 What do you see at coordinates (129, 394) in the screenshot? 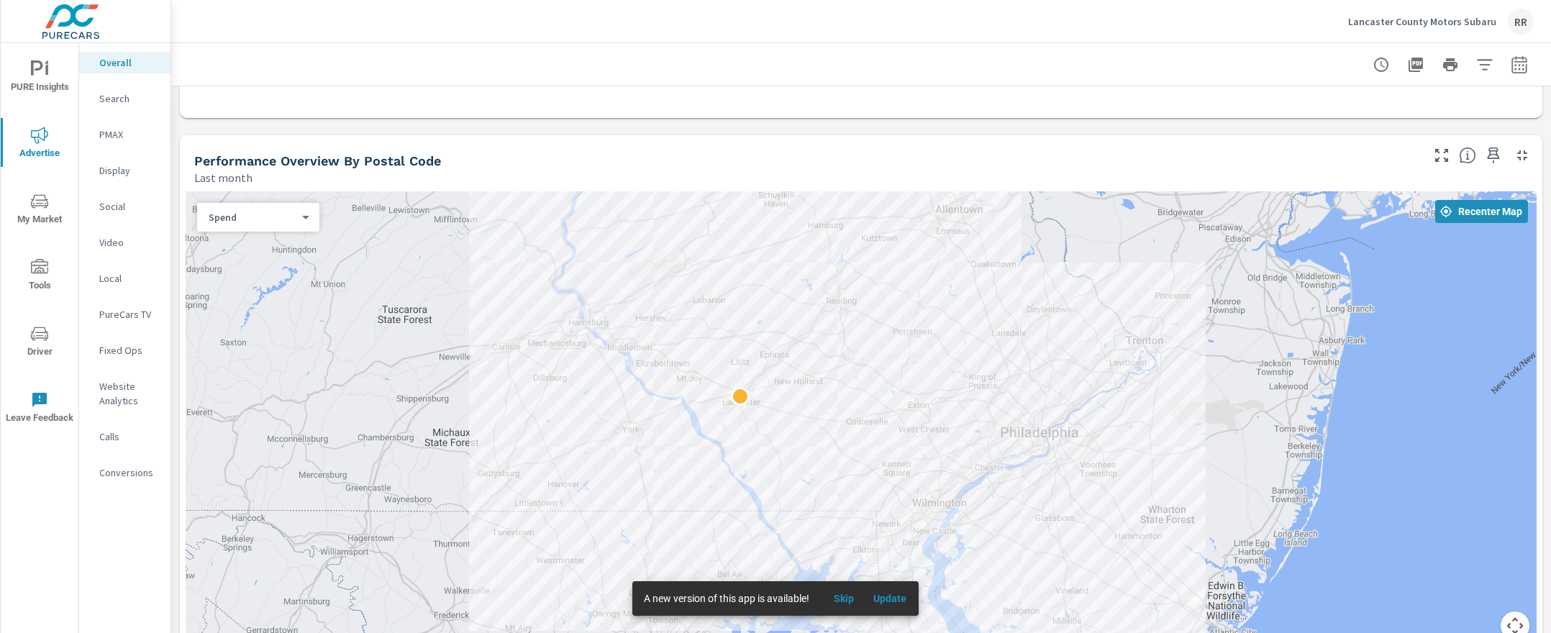
I see `p: Website Analytics` at bounding box center [129, 394].